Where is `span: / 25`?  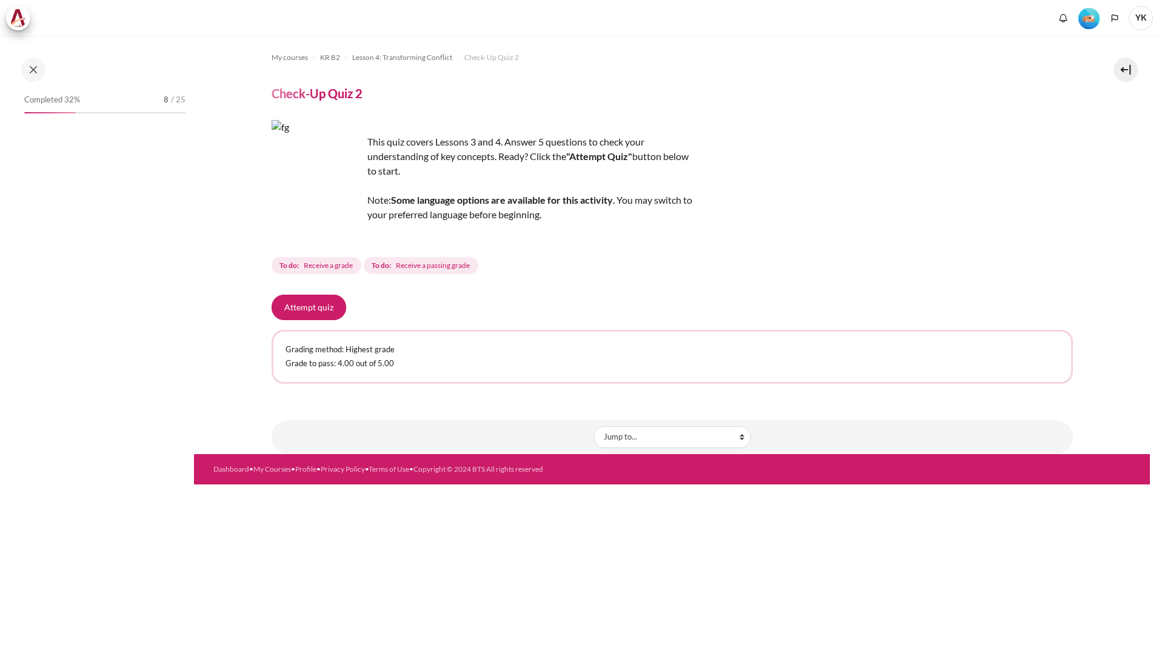
span: / 25 is located at coordinates (178, 100).